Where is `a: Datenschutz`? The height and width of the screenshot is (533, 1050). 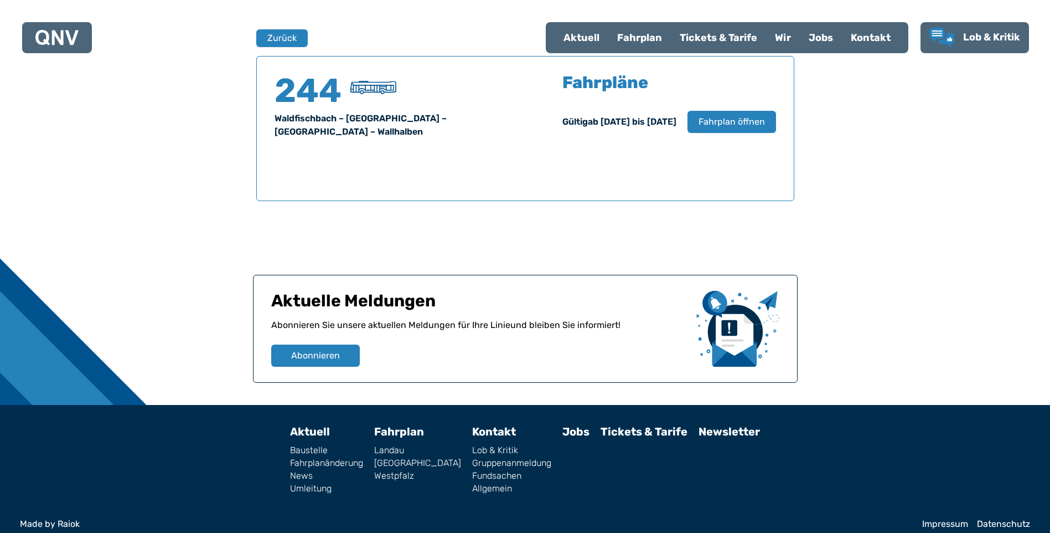
a: Datenschutz is located at coordinates (1004, 524).